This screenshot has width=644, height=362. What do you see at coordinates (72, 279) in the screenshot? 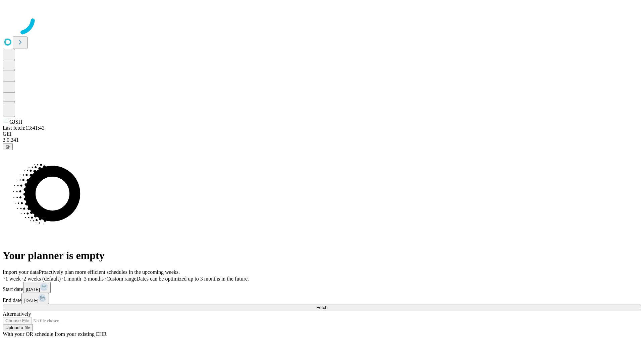
I see `span: 1 month` at bounding box center [72, 279].